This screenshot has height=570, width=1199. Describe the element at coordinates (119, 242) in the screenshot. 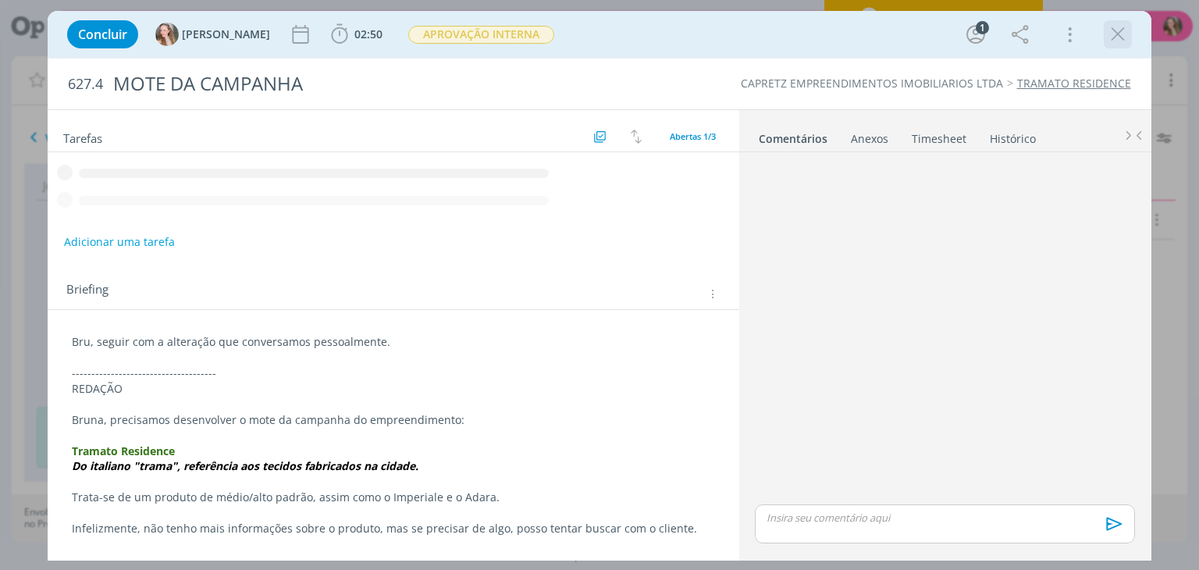

I see `button: Adicionar uma tarefa` at that location.